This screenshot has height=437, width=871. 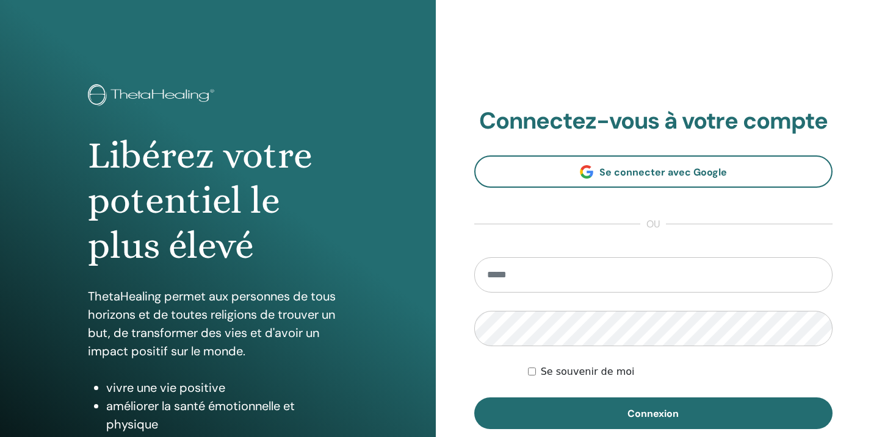 I want to click on button: Connexion, so click(x=653, y=414).